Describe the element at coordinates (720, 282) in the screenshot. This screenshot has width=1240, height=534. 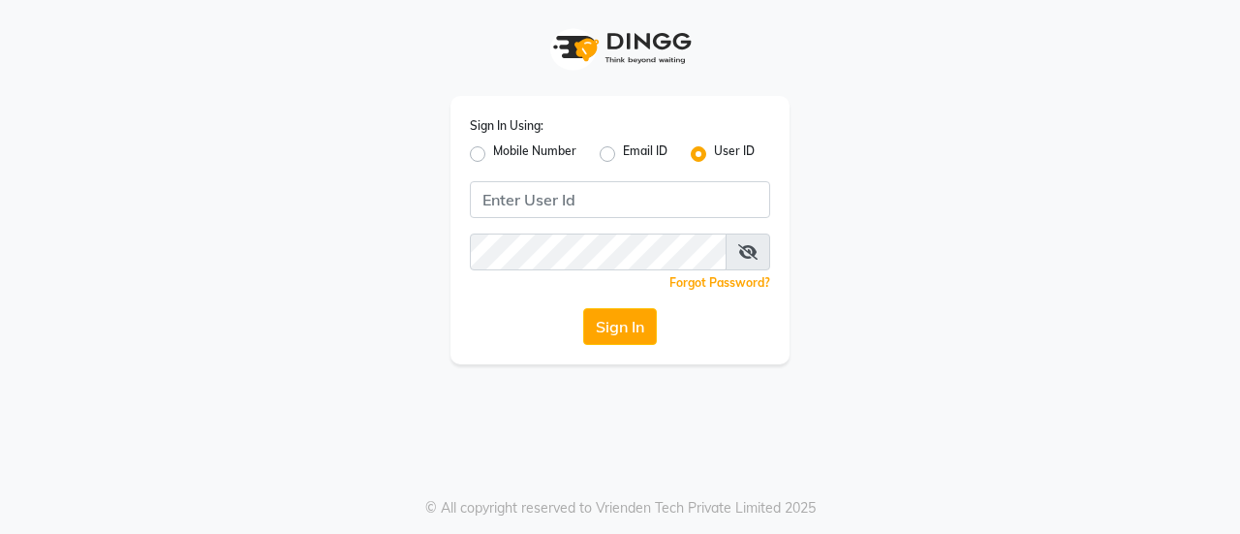
I see `a: Forgot Password?` at that location.